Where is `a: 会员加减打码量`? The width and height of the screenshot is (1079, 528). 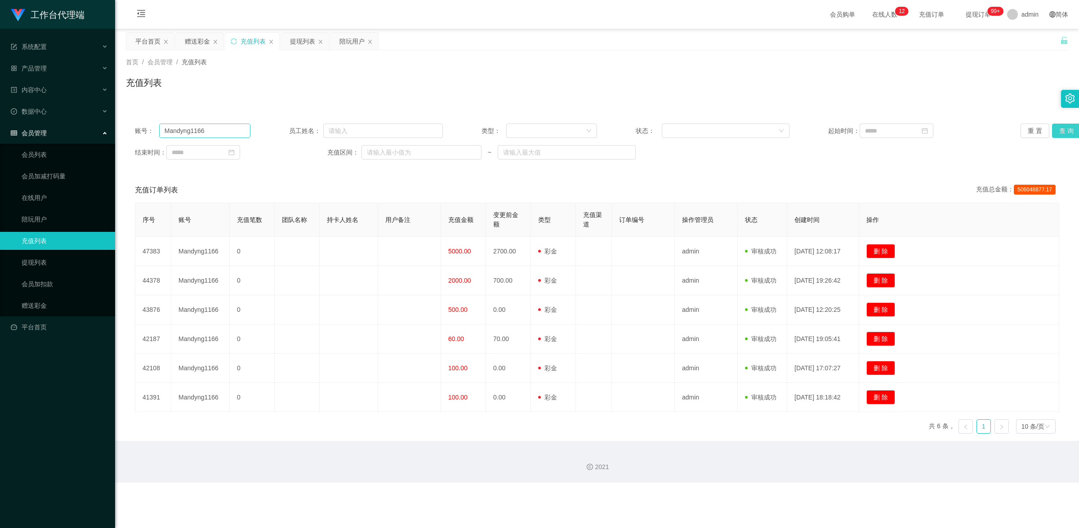 a: 会员加减打码量 is located at coordinates (65, 176).